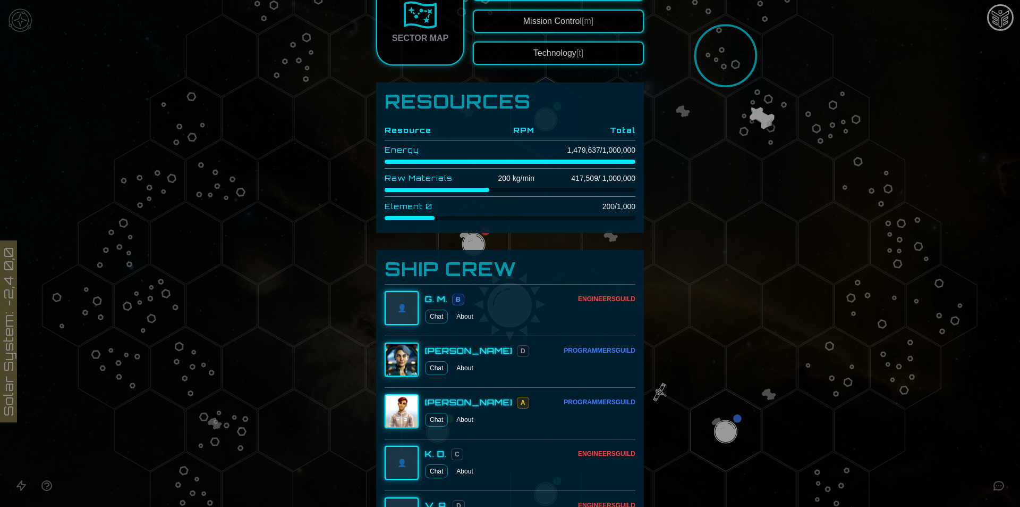 The width and height of the screenshot is (1020, 507). Describe the element at coordinates (420, 38) in the screenshot. I see `div: Sector Map` at that location.